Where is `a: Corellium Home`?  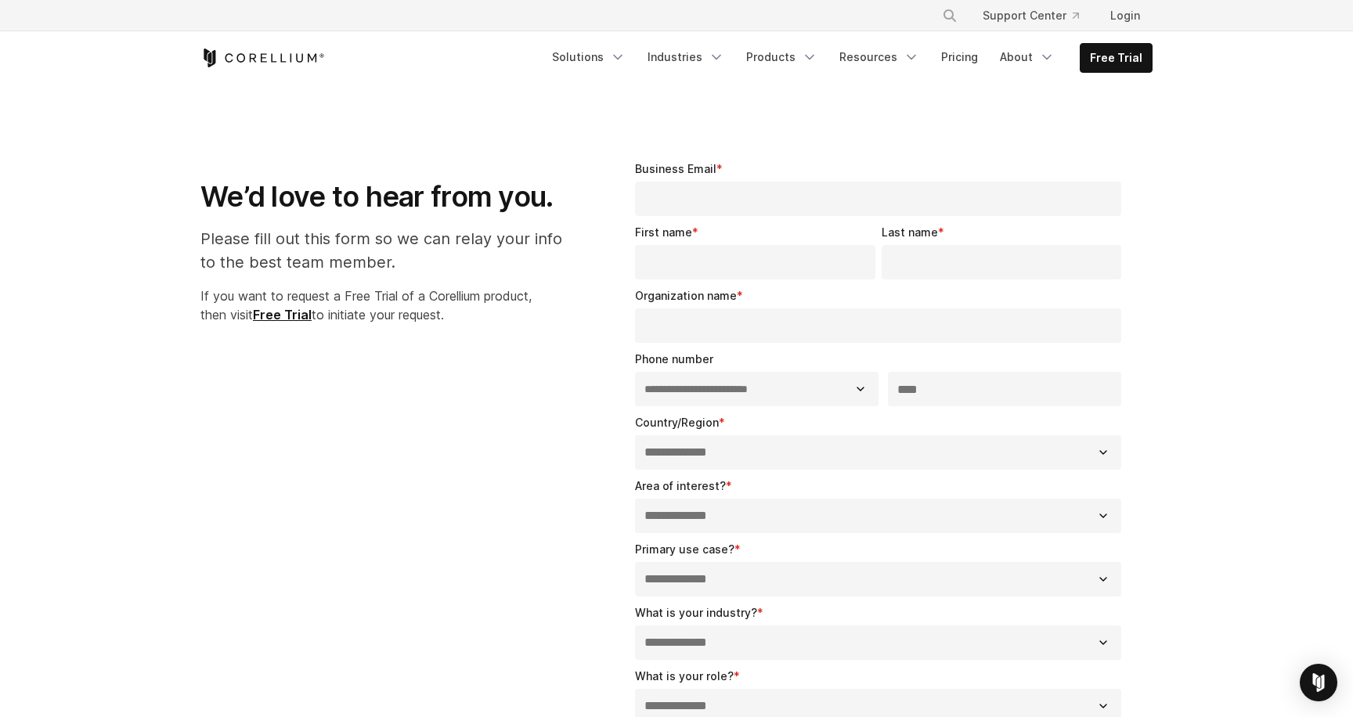
a: Corellium Home is located at coordinates (262, 58).